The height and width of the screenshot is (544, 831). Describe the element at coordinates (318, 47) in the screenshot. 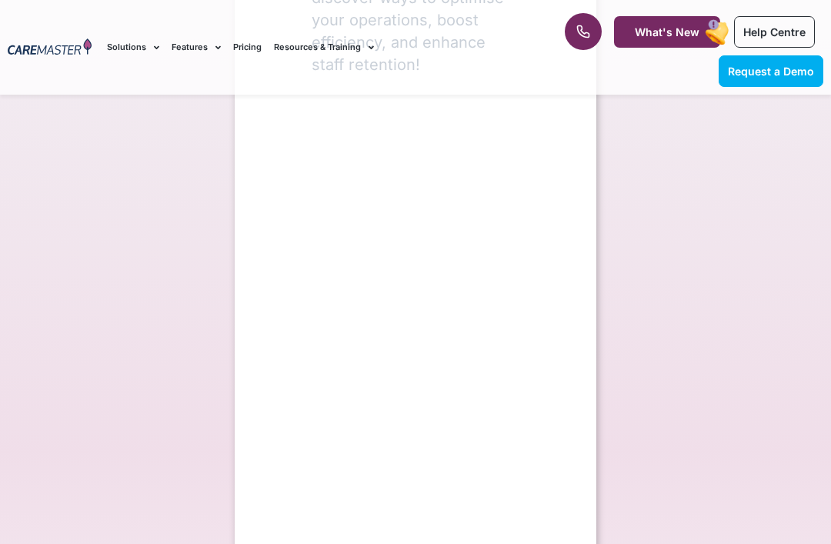

I see `nav: Menu` at that location.